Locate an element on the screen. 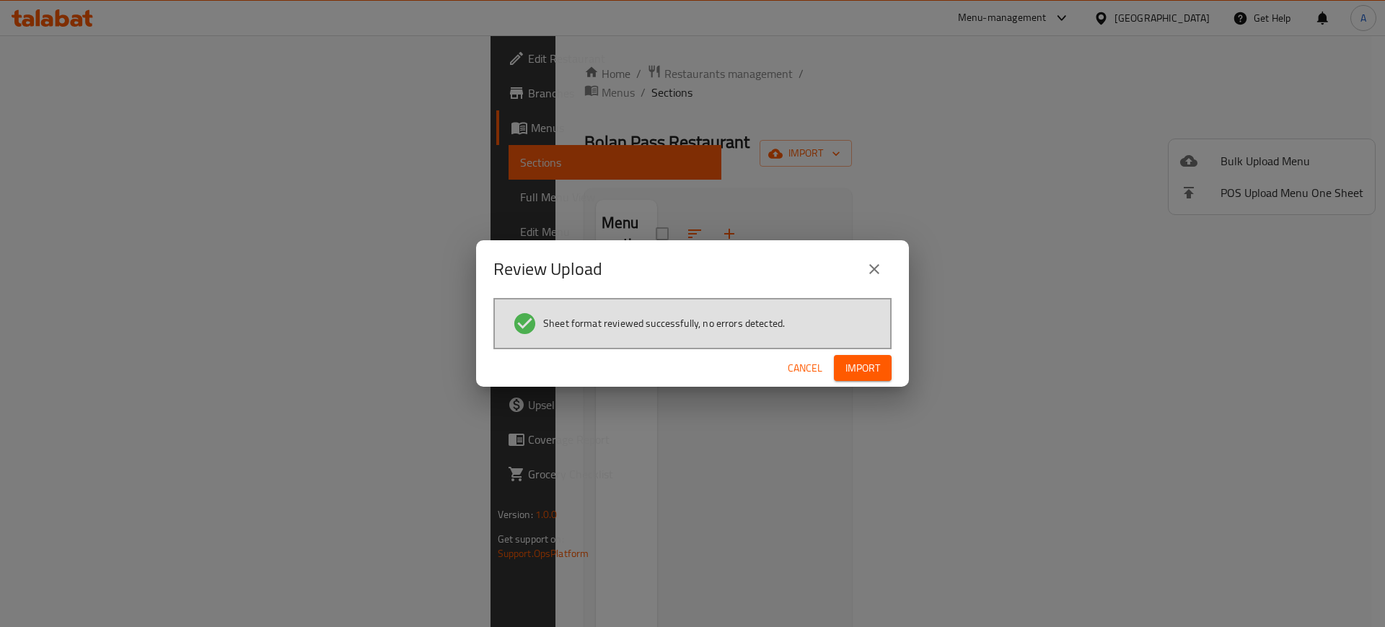 The width and height of the screenshot is (1385, 627). span: Cancel is located at coordinates (805, 368).